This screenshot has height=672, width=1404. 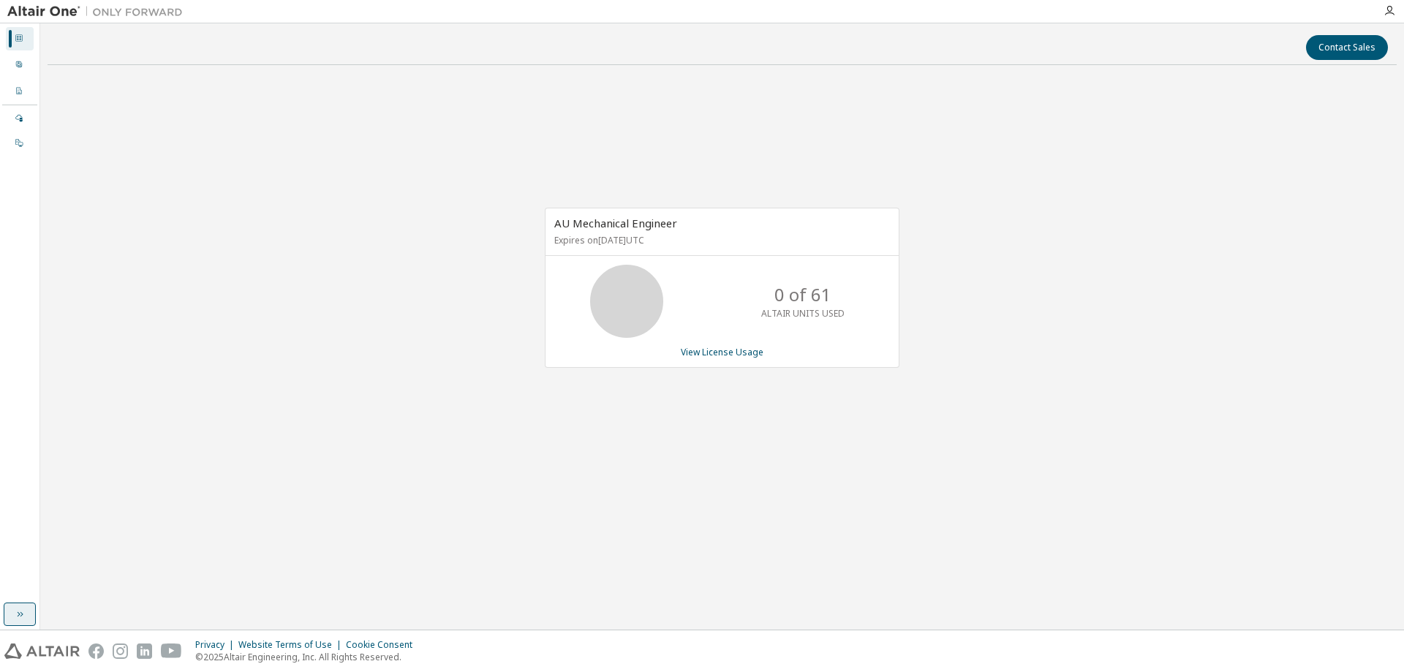 What do you see at coordinates (616, 223) in the screenshot?
I see `span: AU Mechanical Engineer` at bounding box center [616, 223].